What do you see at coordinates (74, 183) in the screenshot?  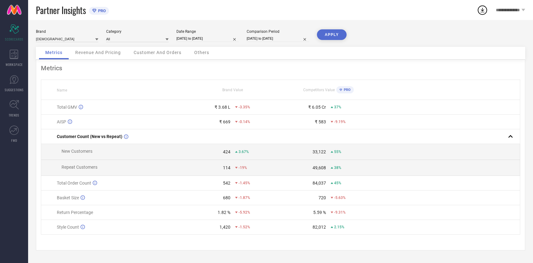 I see `span: Total Order Count` at bounding box center [74, 183].